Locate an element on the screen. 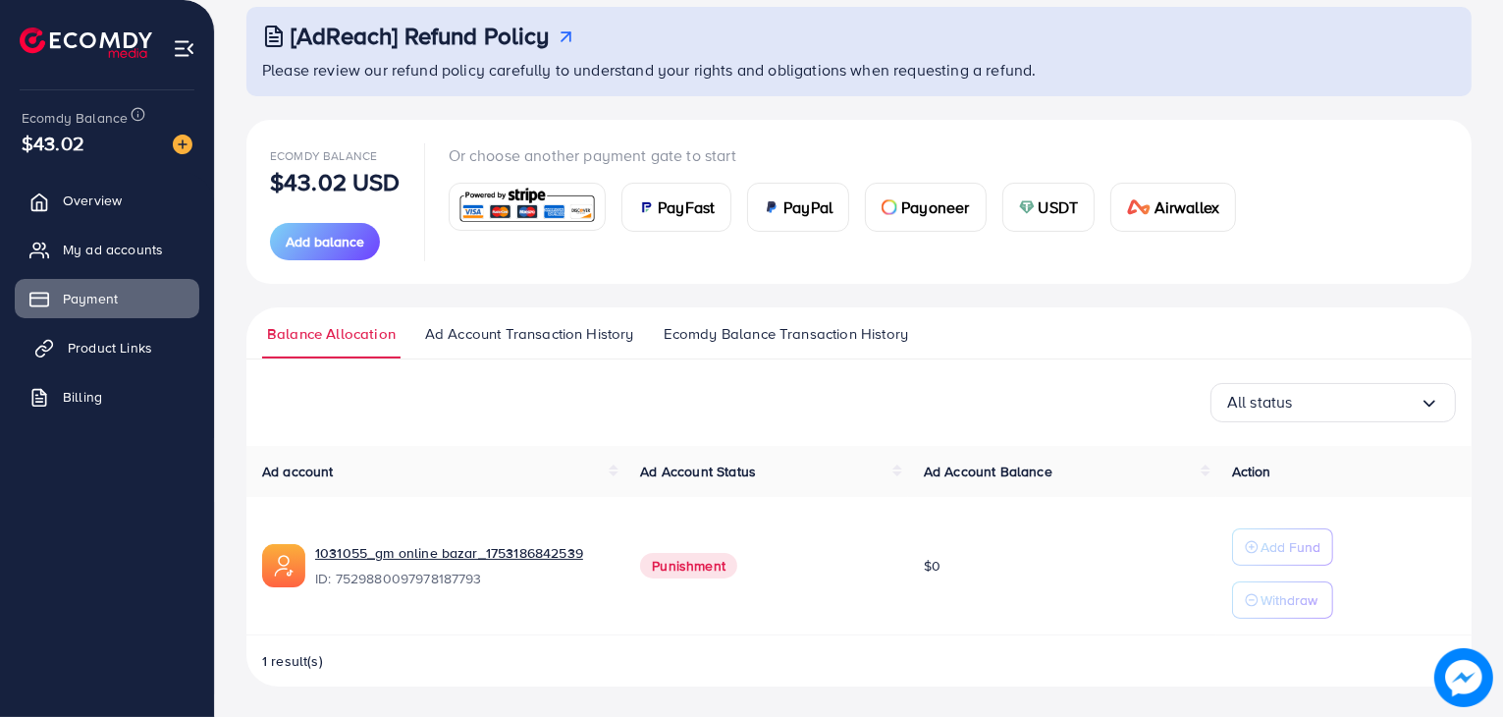  span: PayPal is located at coordinates (808, 207).